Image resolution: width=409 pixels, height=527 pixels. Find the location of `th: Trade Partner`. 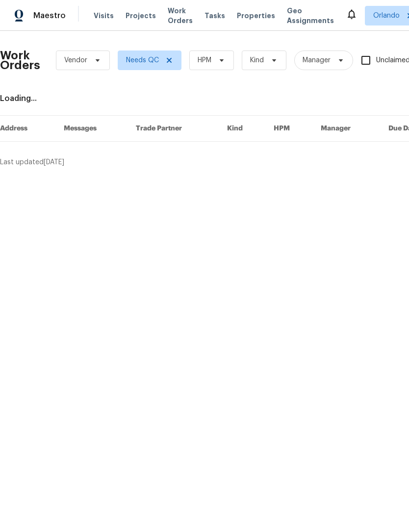

th: Trade Partner is located at coordinates (174, 129).